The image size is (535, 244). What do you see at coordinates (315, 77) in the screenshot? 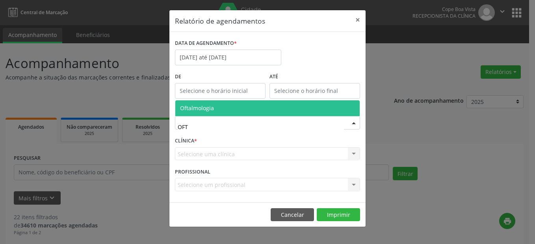
I see `label: ATÉ` at bounding box center [315, 77].